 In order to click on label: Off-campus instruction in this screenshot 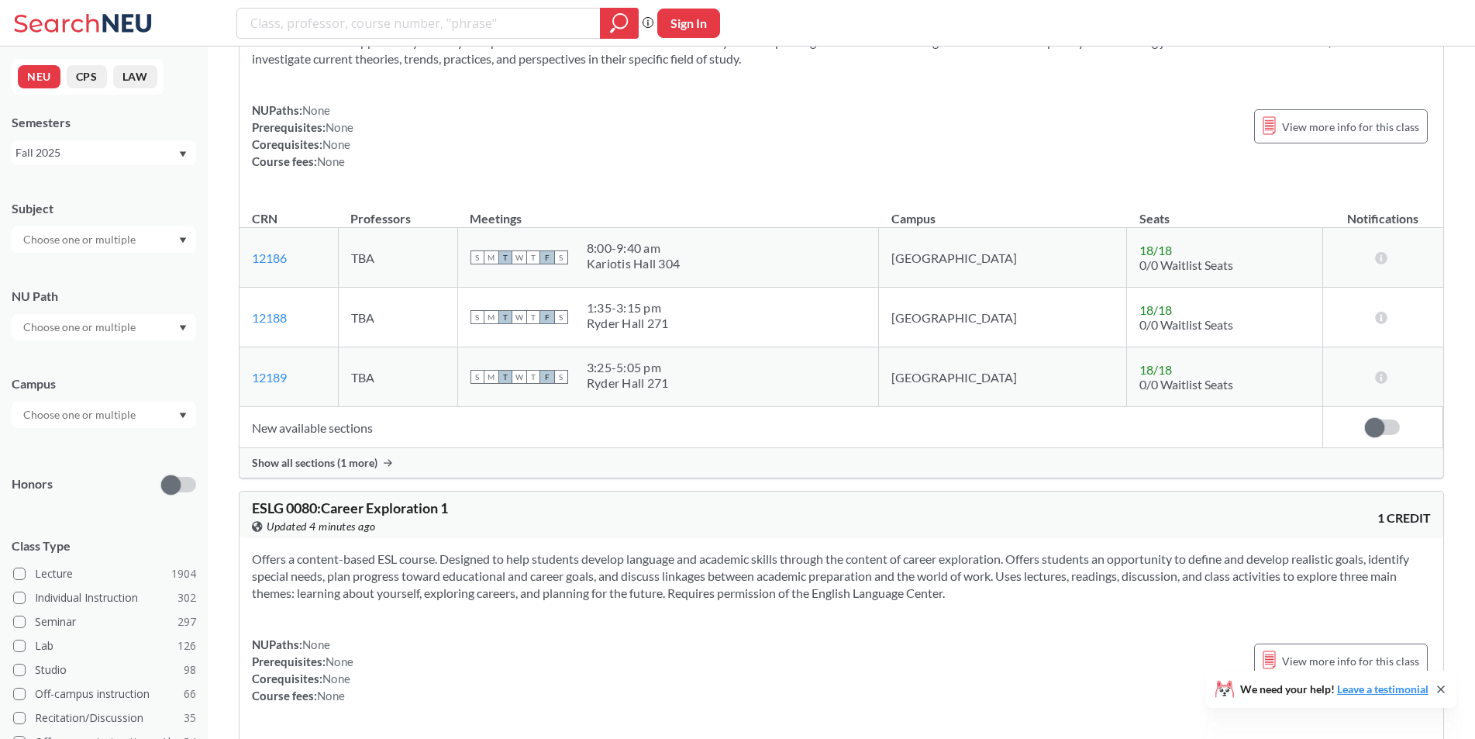, I will do `click(105, 694)`.